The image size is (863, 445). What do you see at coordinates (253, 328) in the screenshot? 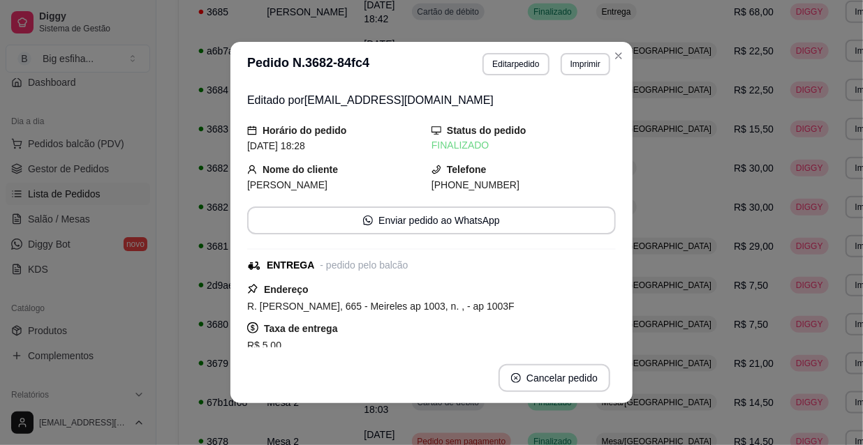
I see `span: dollar` at bounding box center [253, 328].